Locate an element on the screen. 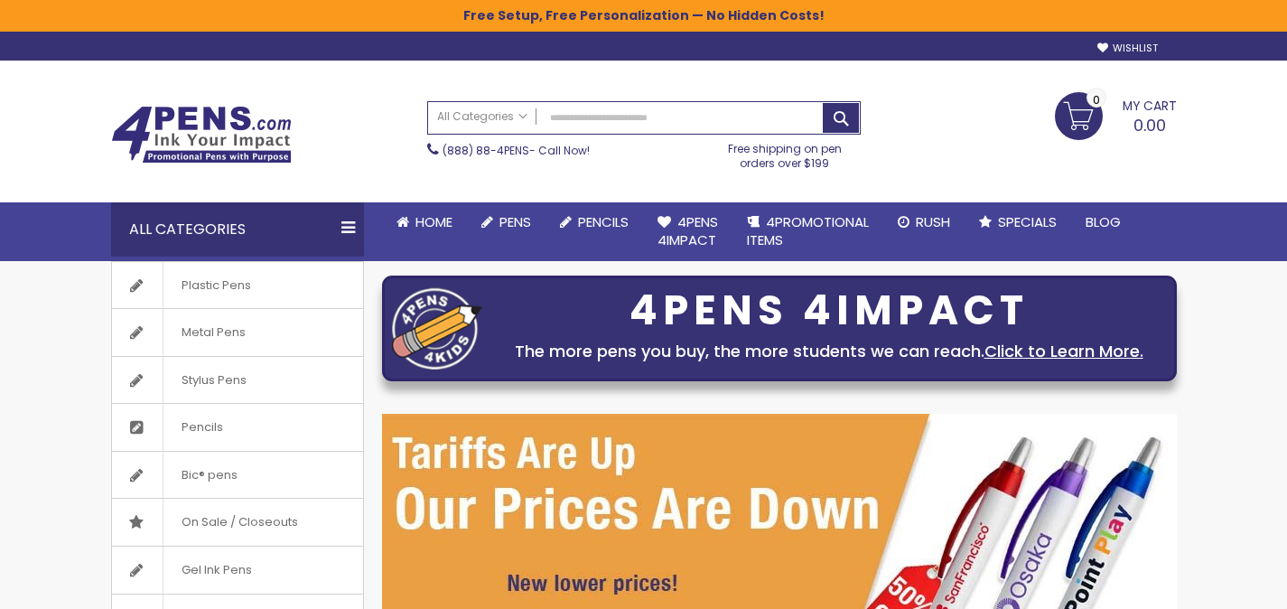 The height and width of the screenshot is (609, 1287). div: 4PENS 4IMPACT is located at coordinates (829, 311).